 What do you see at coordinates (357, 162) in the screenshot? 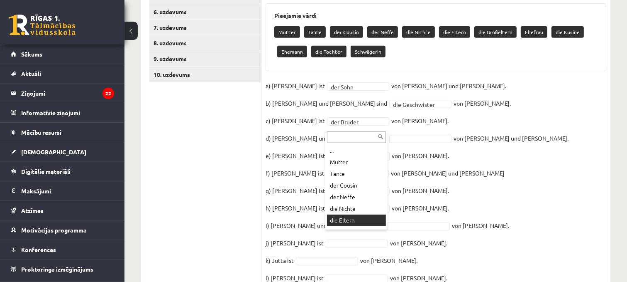
I see `div: Mutter` at bounding box center [357, 162].